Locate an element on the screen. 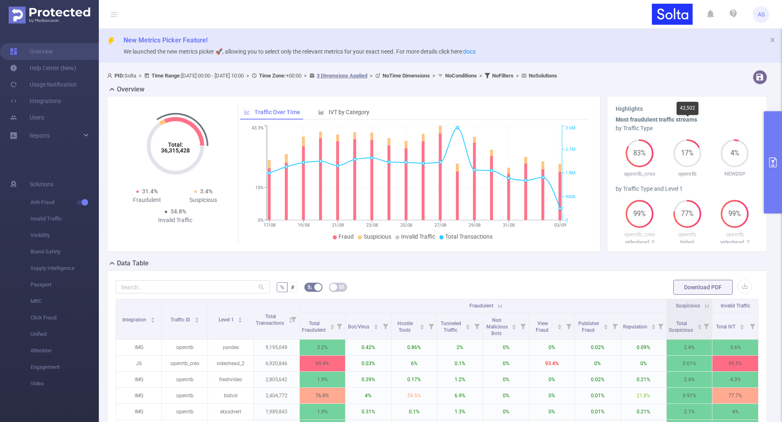 The width and height of the screenshot is (782, 422). p: 2.4% is located at coordinates (689, 379).